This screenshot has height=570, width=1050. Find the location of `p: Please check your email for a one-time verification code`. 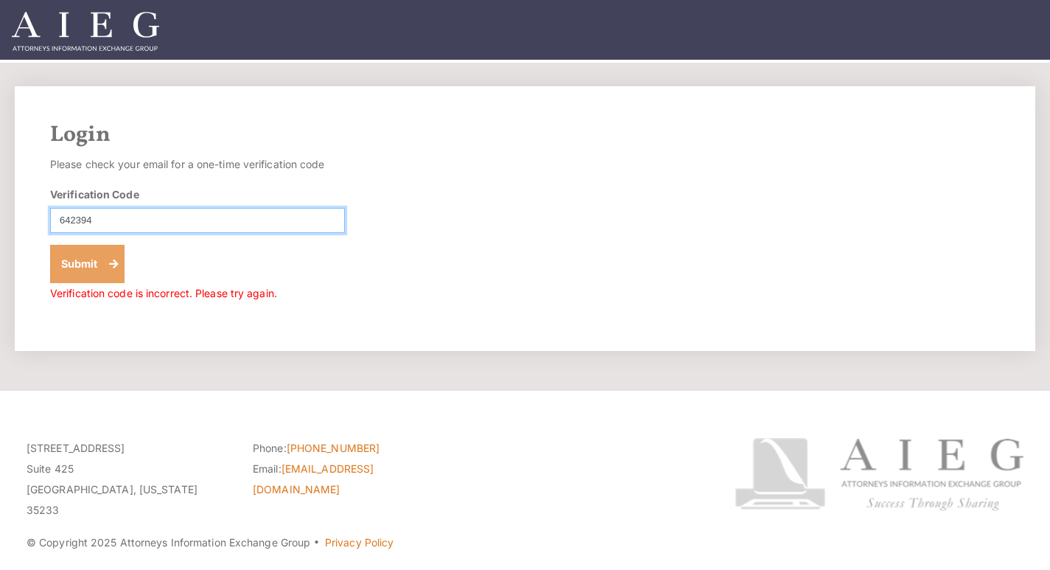

p: Please check your email for a one-time verification code is located at coordinates (197, 164).